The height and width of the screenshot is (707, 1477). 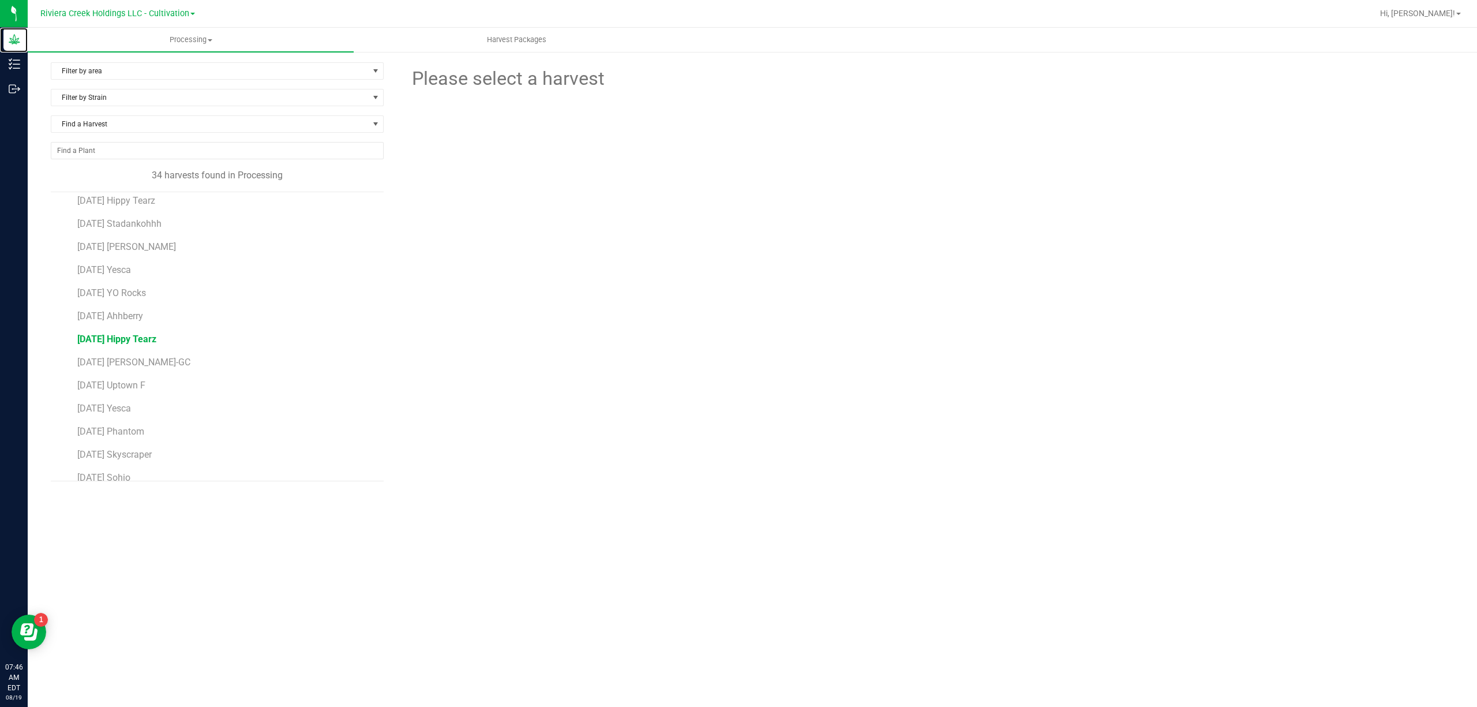 I want to click on span: 1, so click(x=7, y=6).